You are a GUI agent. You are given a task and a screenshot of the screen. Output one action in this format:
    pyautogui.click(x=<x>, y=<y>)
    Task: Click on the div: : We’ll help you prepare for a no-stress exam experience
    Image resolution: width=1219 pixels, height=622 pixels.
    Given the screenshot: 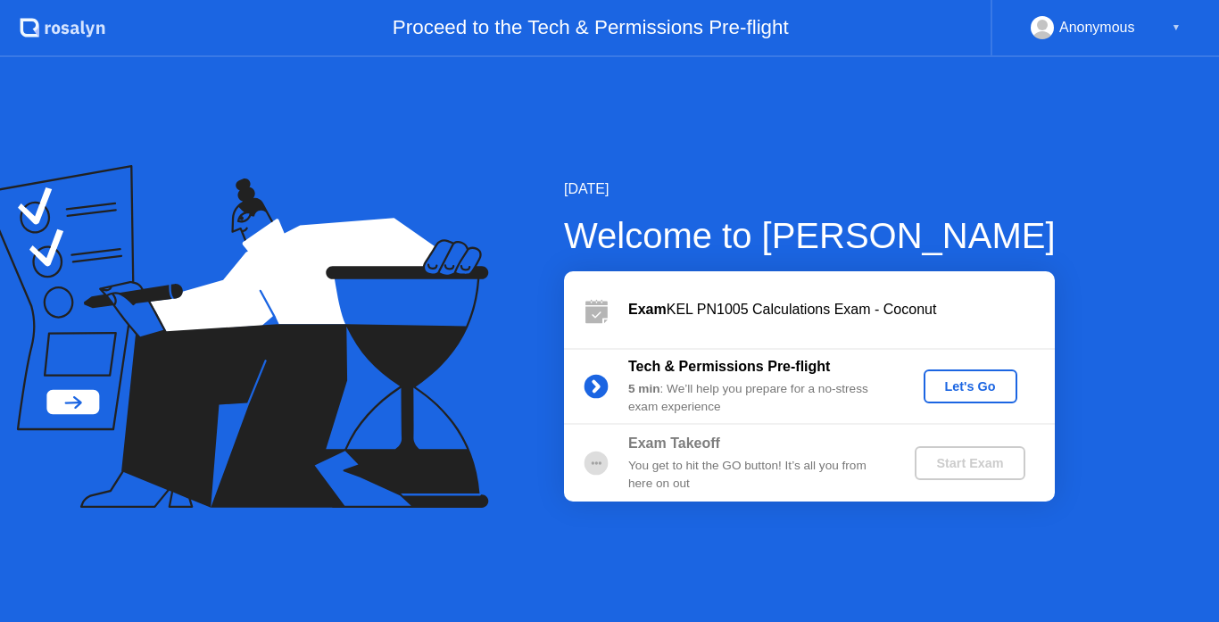 What is the action you would take?
    pyautogui.click(x=757, y=398)
    